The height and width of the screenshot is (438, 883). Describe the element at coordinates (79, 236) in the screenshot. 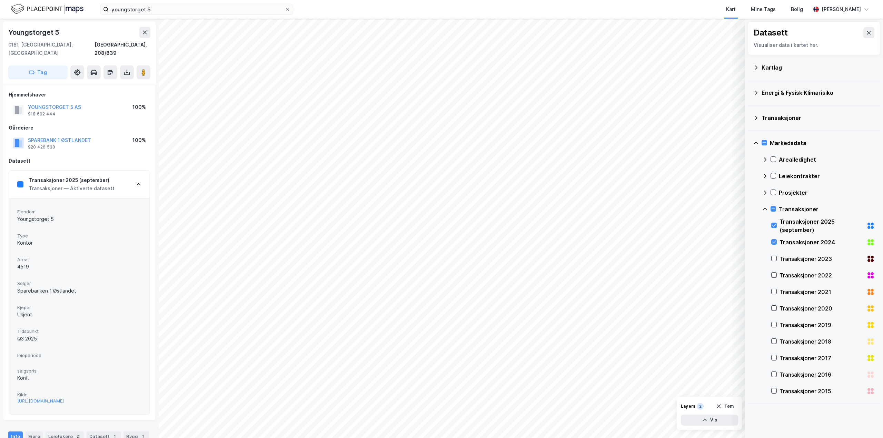

I see `span: Type` at that location.